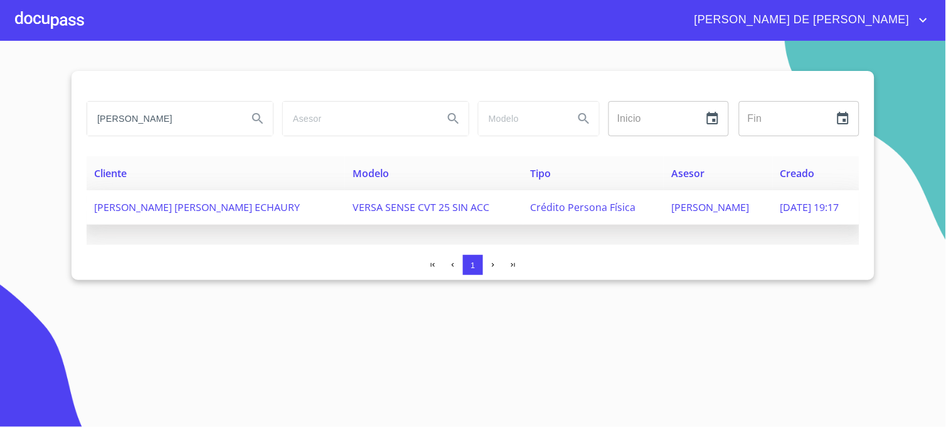  Describe the element at coordinates (371, 173) in the screenshot. I see `span: Modelo` at that location.